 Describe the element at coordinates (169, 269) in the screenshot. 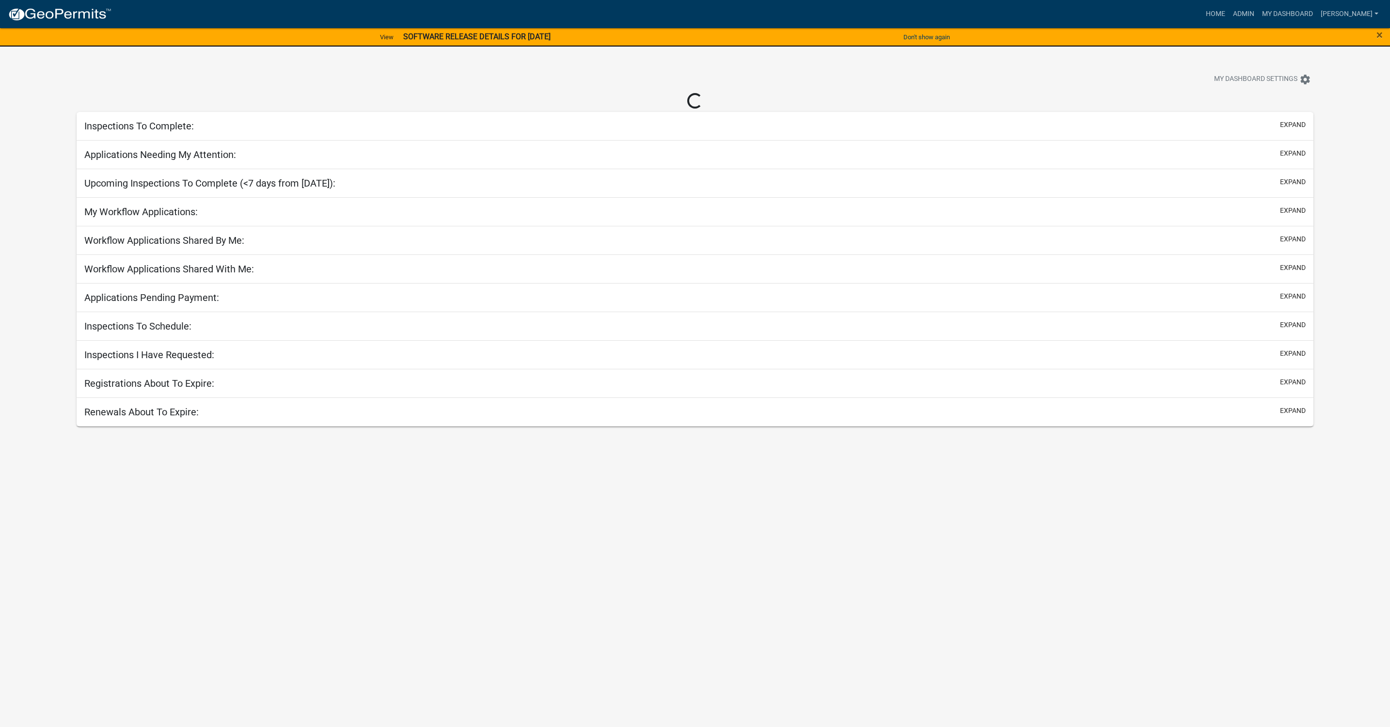

I see `h5: Workflow Applications Shared With Me:` at that location.